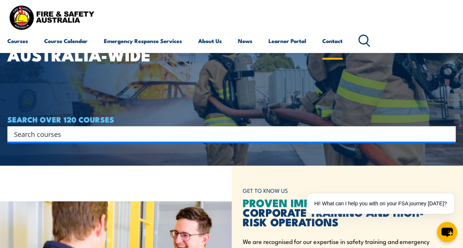 This screenshot has height=248, width=463. I want to click on a: Courses, so click(18, 41).